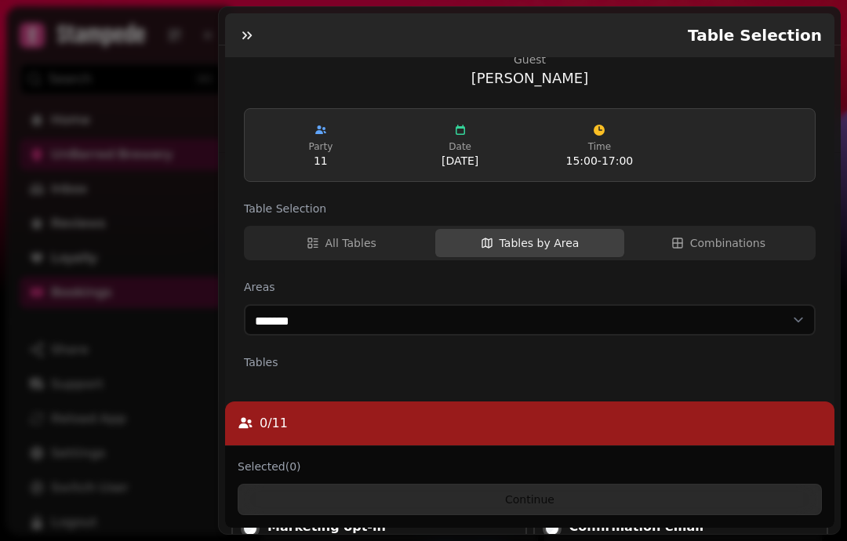 Image resolution: width=847 pixels, height=541 pixels. Describe the element at coordinates (600, 161) in the screenshot. I see `p: 15:00 - 17:00` at that location.